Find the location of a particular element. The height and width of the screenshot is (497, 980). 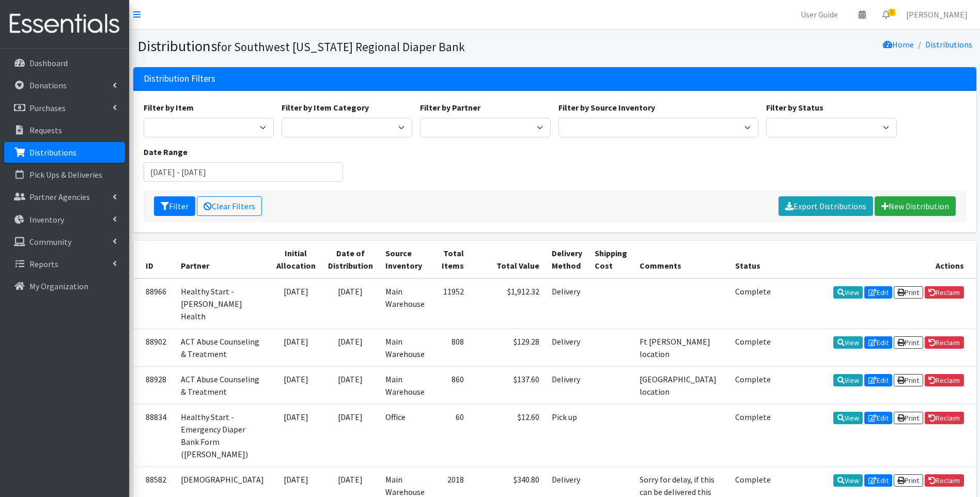

p: Purchases is located at coordinates (48, 108).